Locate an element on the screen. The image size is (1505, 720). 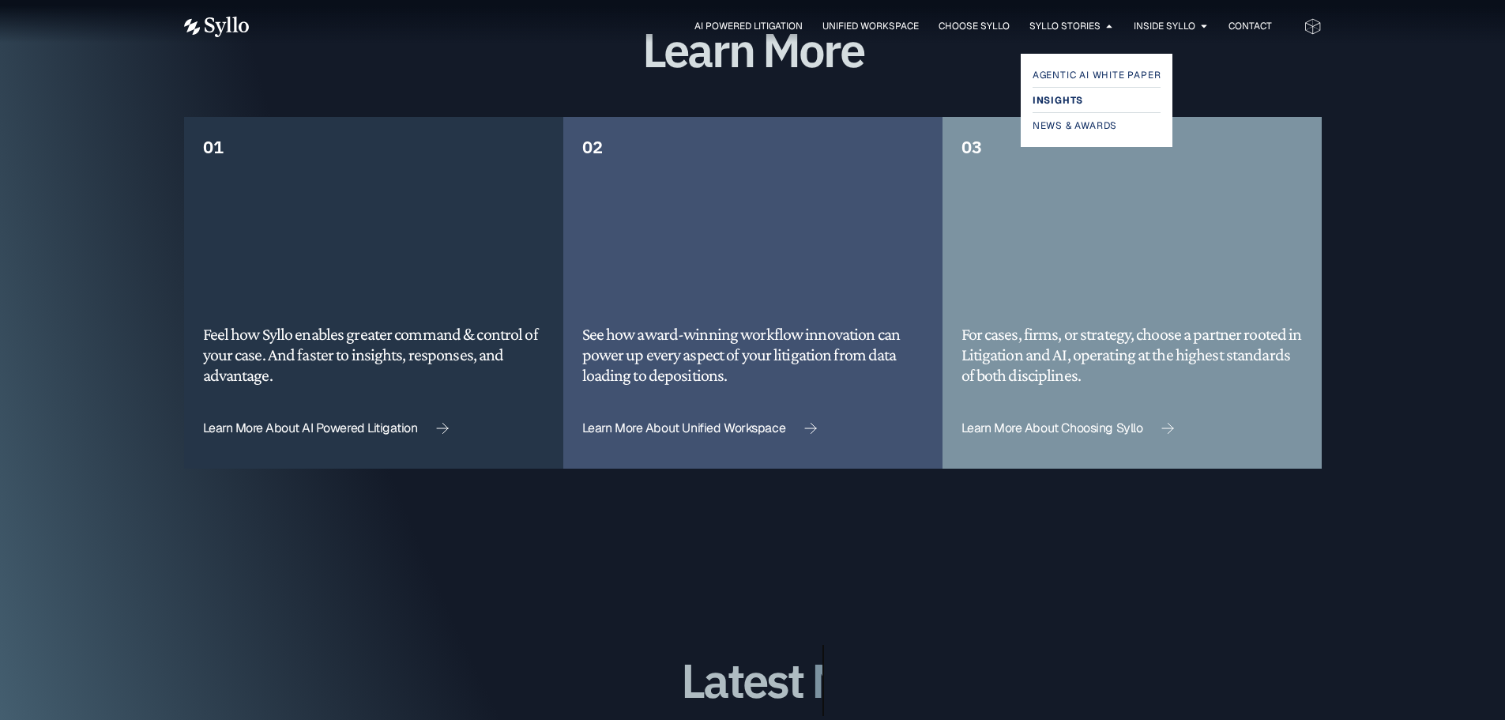
a: Insights is located at coordinates (1097, 100).